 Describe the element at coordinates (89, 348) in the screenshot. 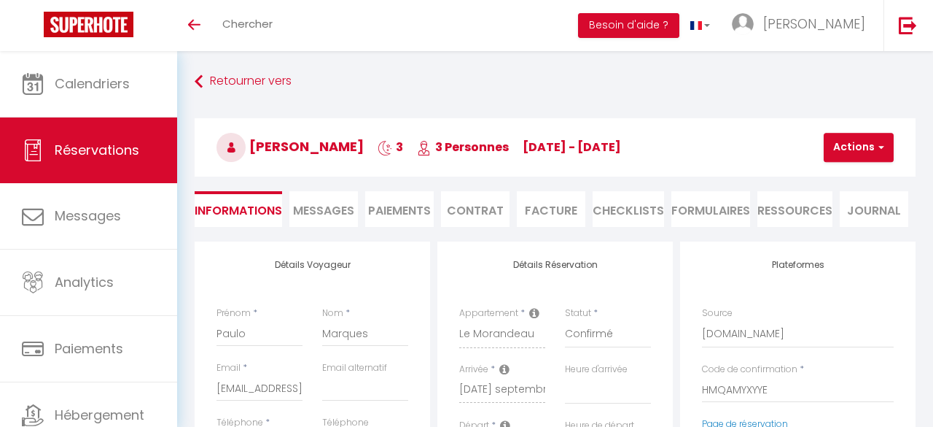

I see `span: Paiements` at that location.